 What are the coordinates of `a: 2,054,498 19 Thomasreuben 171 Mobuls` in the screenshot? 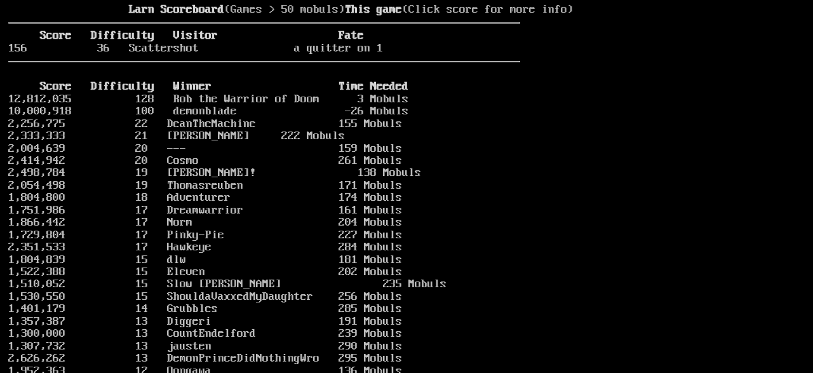 It's located at (205, 185).